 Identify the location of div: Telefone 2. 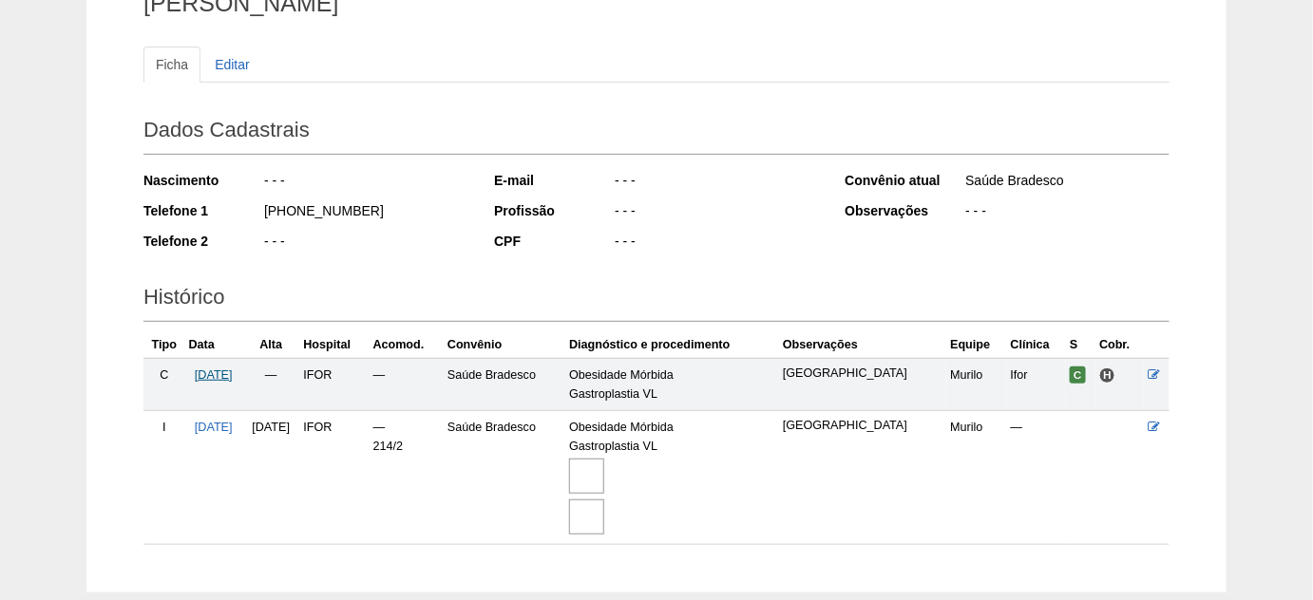
(202, 241).